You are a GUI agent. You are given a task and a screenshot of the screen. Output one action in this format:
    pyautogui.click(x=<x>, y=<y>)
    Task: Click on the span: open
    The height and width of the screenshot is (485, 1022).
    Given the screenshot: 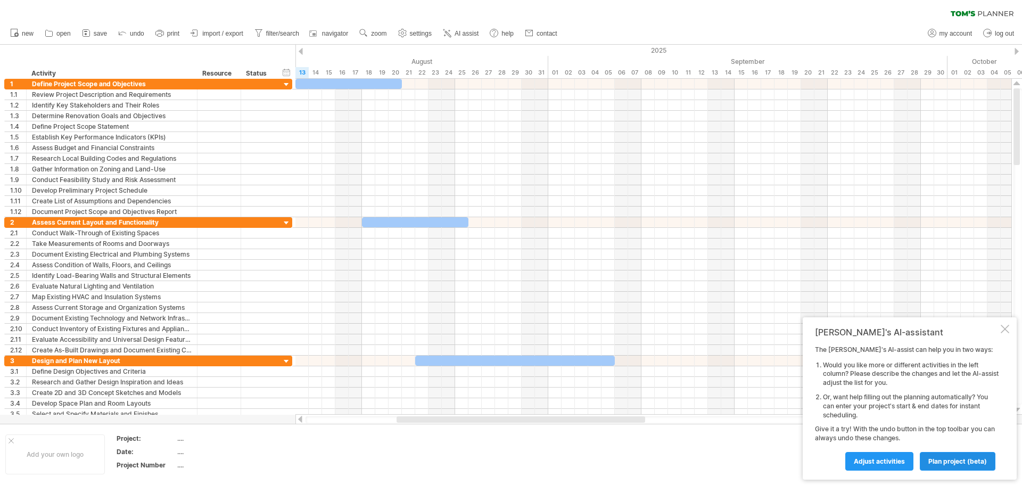 What is the action you would take?
    pyautogui.click(x=63, y=34)
    